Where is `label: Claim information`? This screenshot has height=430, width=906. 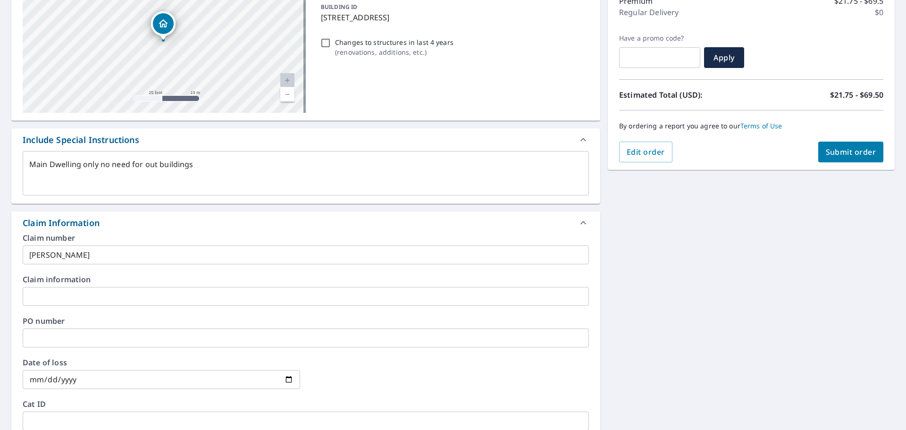
label: Claim information is located at coordinates (306, 279).